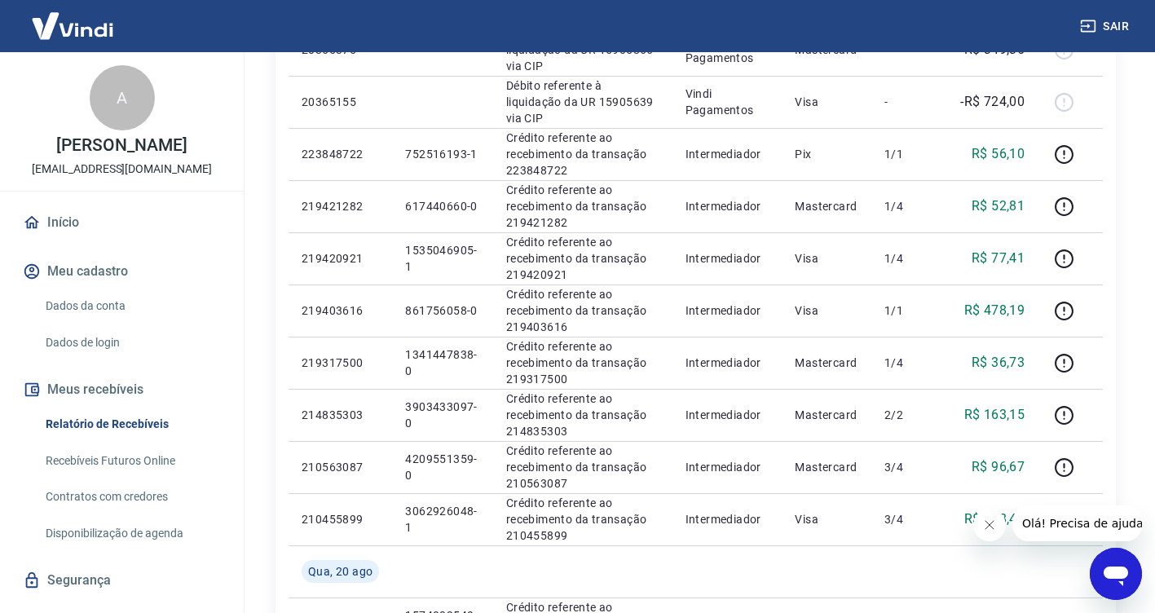 This screenshot has width=1155, height=613. What do you see at coordinates (998, 154) in the screenshot?
I see `p: R$ 56,10` at bounding box center [998, 154].